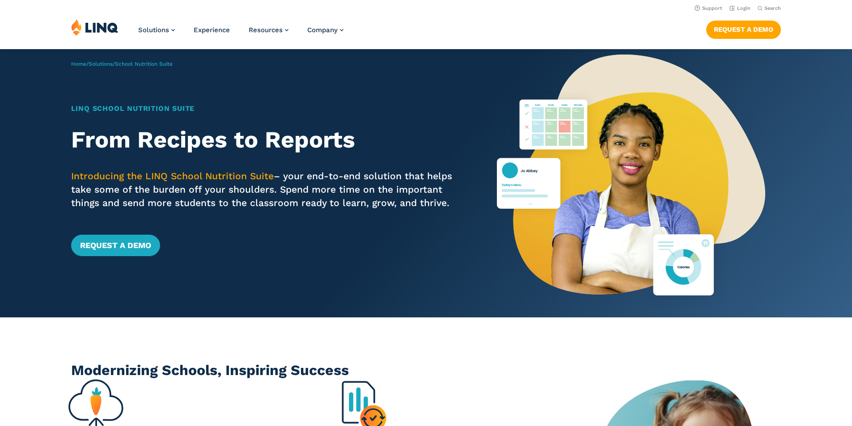 This screenshot has height=426, width=852. What do you see at coordinates (79, 64) in the screenshot?
I see `a: Home` at bounding box center [79, 64].